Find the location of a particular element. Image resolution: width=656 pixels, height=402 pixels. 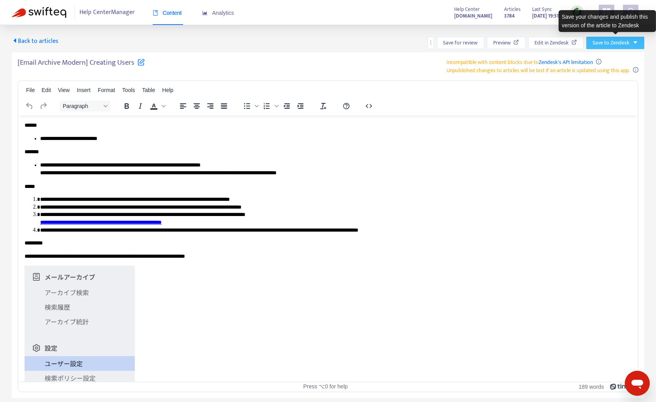

span: Save for review is located at coordinates (460, 43).